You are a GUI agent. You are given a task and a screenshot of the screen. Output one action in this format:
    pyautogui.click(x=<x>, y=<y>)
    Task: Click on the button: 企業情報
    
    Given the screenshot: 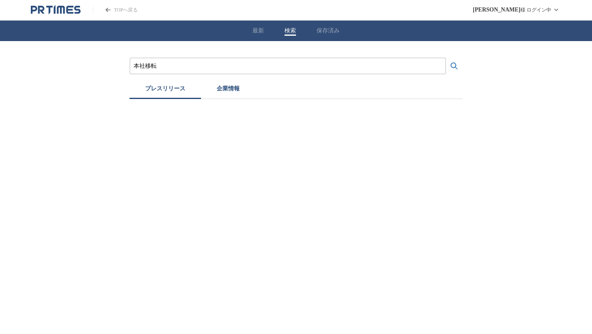 What is the action you would take?
    pyautogui.click(x=228, y=90)
    